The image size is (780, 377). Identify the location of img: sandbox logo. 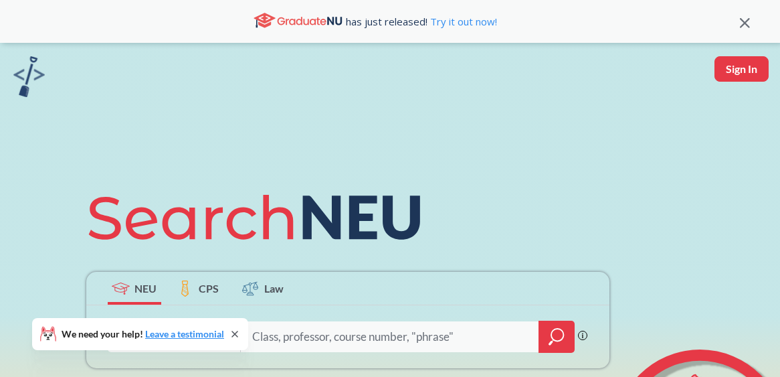
(29, 76).